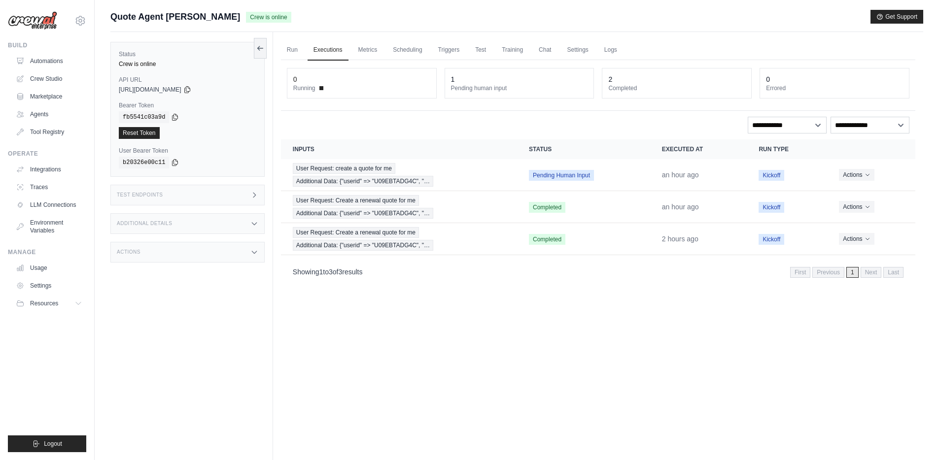 Image resolution: width=939 pixels, height=460 pixels. Describe the element at coordinates (49, 79) in the screenshot. I see `a: Crew Studio` at that location.